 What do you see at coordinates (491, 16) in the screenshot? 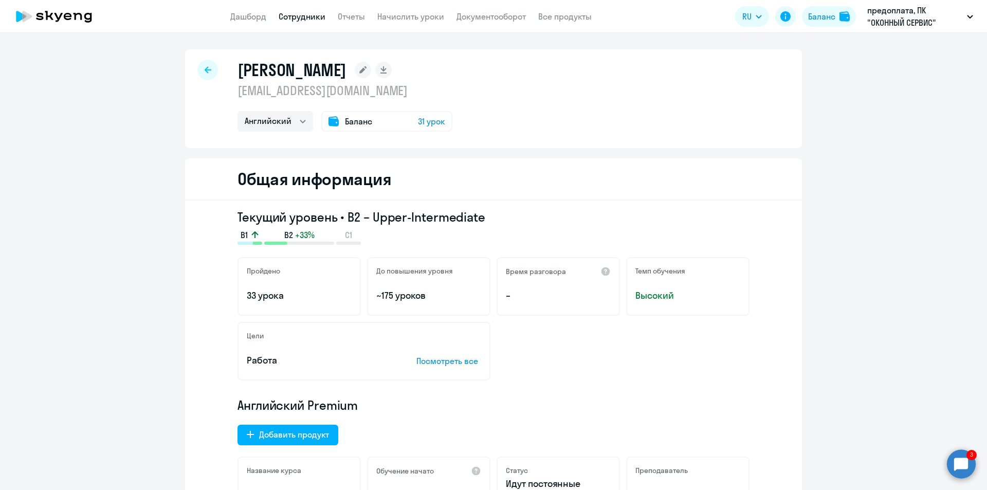
I see `a: Документооборот` at bounding box center [491, 16].